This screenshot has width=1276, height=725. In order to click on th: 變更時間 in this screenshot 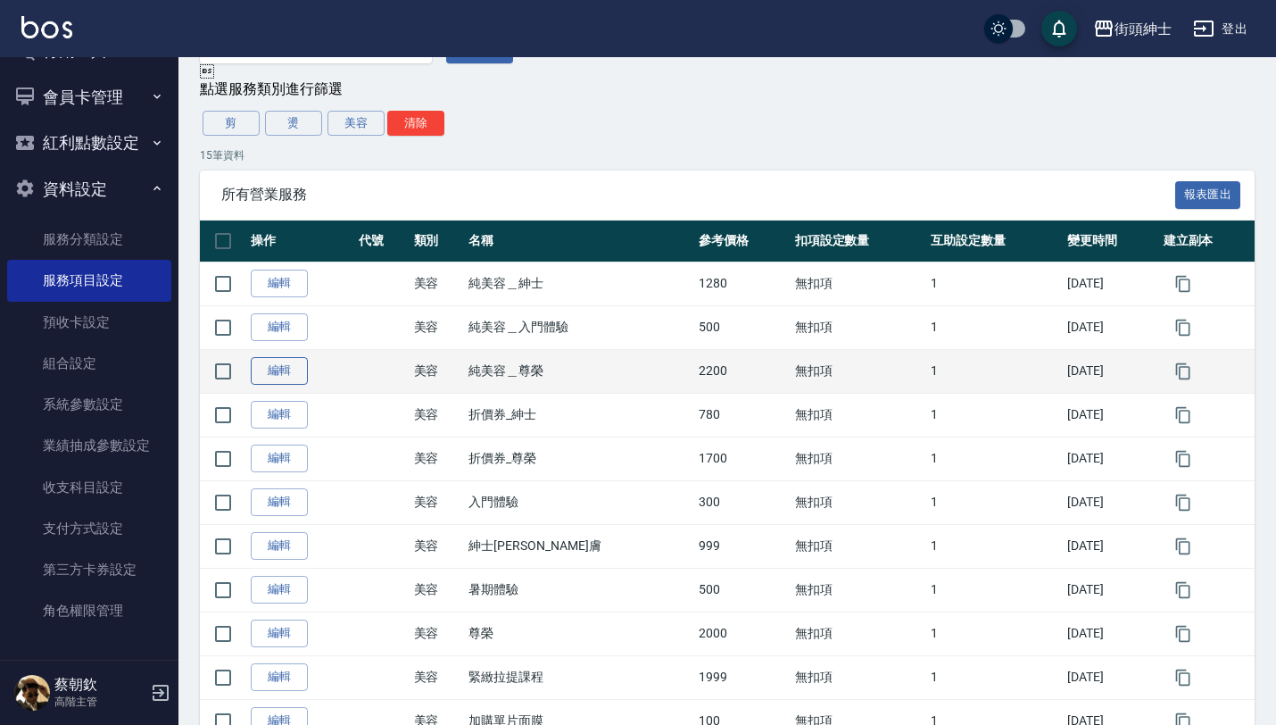, I will do `click(1110, 241)`.